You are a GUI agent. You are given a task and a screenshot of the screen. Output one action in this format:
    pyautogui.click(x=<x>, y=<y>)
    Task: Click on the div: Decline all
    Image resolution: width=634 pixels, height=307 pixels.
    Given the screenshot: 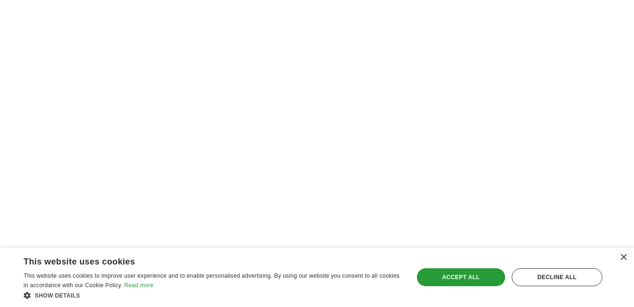 What is the action you would take?
    pyautogui.click(x=557, y=277)
    